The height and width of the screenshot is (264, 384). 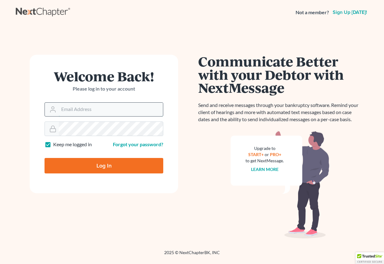 I want to click on a: START+, so click(x=256, y=154).